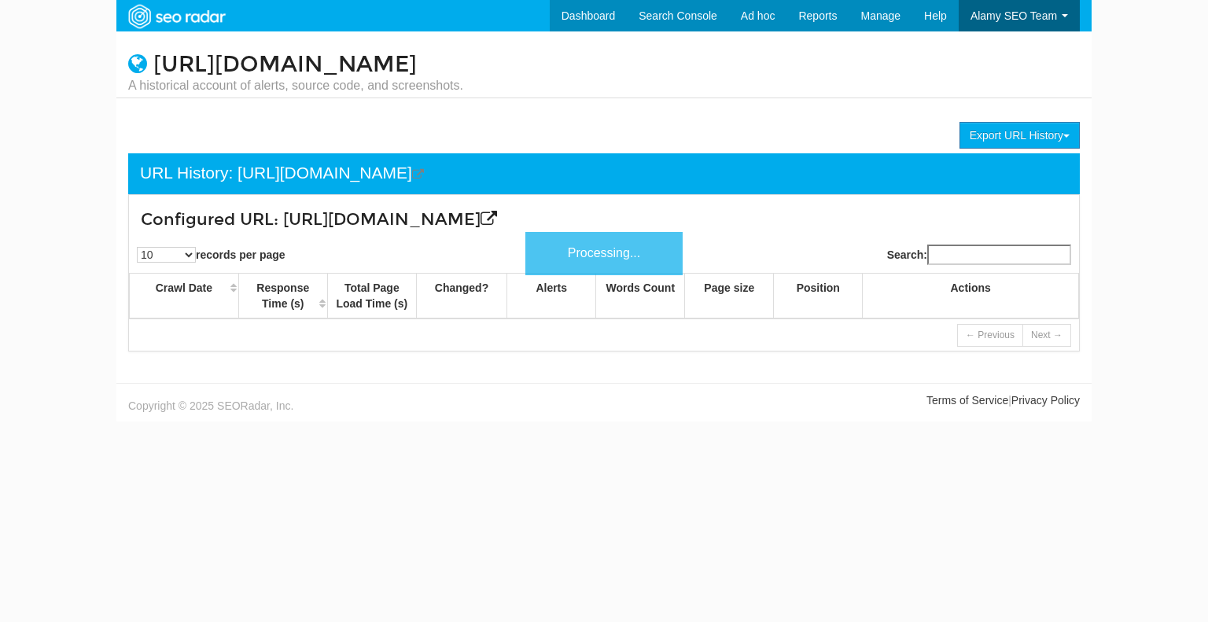 The width and height of the screenshot is (1208, 622). I want to click on label: Search:, so click(979, 255).